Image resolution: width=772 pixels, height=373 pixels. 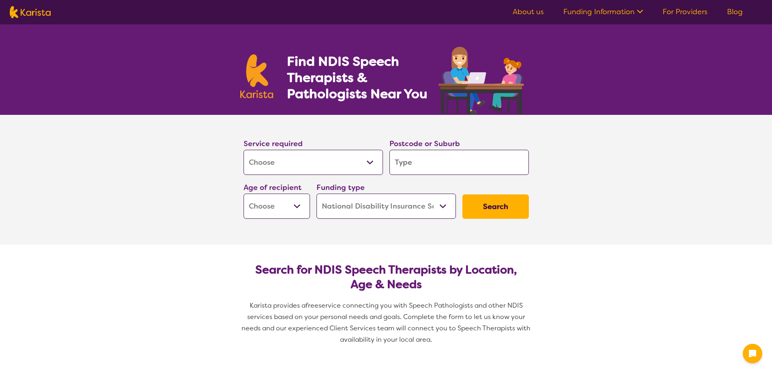 What do you see at coordinates (362, 77) in the screenshot?
I see `h1: Find NDIS Speech Therapists & Pathologists Near You` at bounding box center [362, 77].